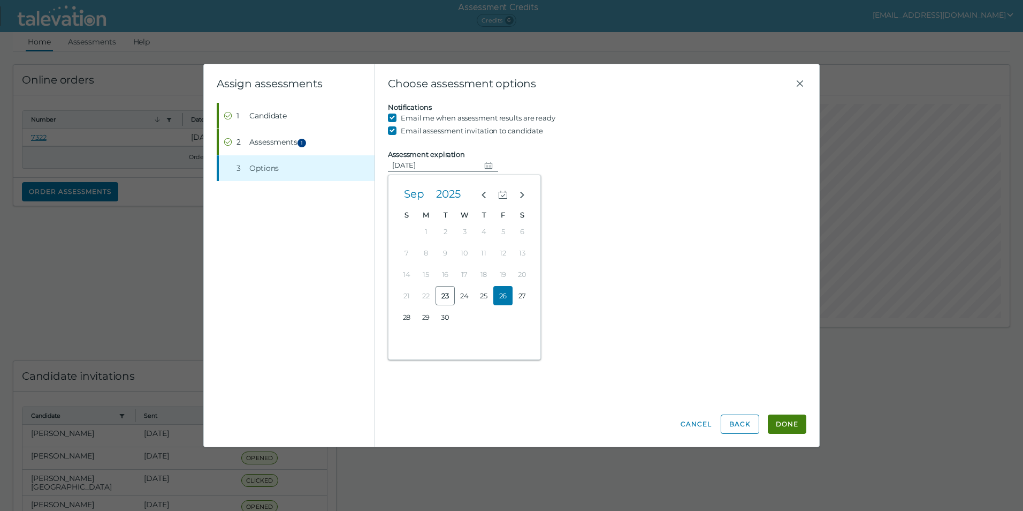 The width and height of the screenshot is (1023, 511). Describe the element at coordinates (445, 295) in the screenshot. I see `button: Tuesday, September 23, 2025` at that location.